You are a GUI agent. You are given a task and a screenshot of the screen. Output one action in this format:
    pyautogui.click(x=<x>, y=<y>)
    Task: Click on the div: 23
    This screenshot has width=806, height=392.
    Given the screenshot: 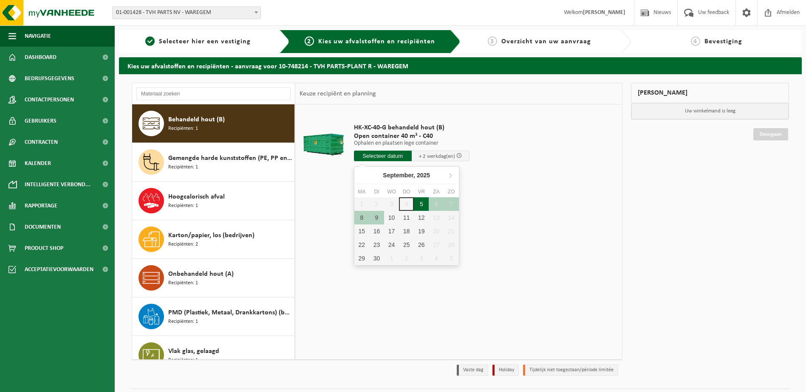 What is the action you would take?
    pyautogui.click(x=376, y=245)
    